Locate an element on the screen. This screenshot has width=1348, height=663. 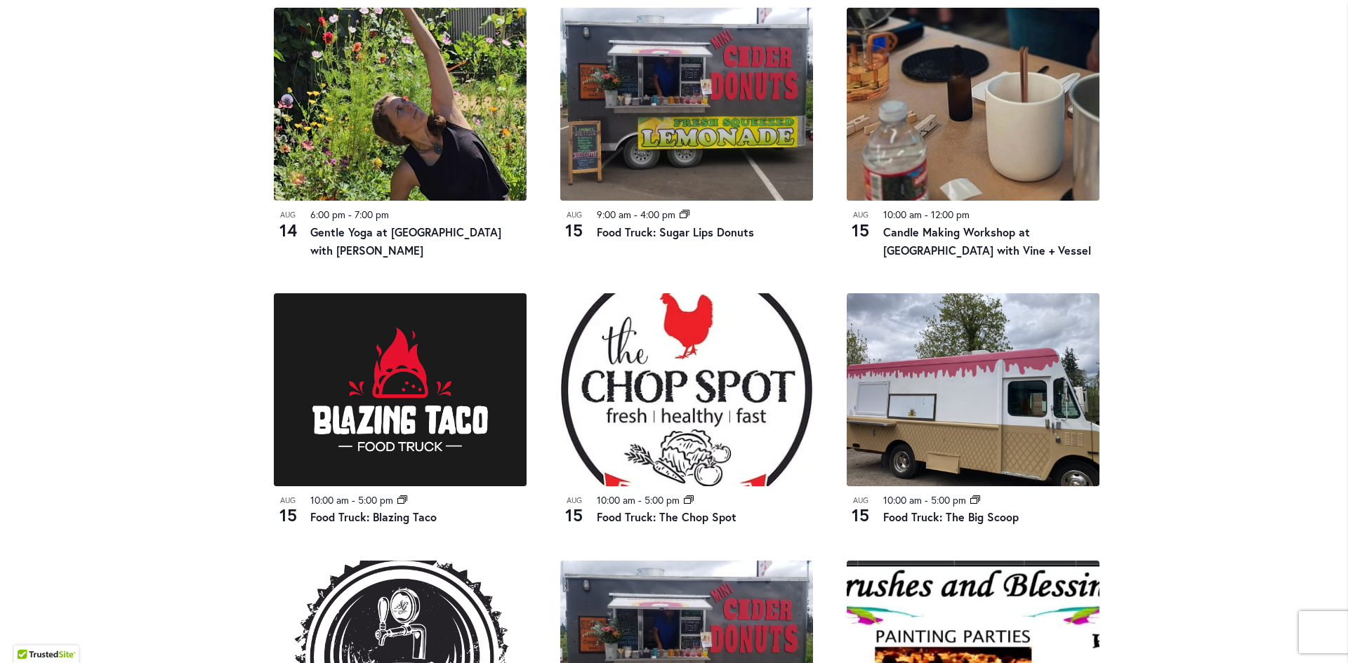
a: Food Truck: The Big Scoop is located at coordinates (951, 517).